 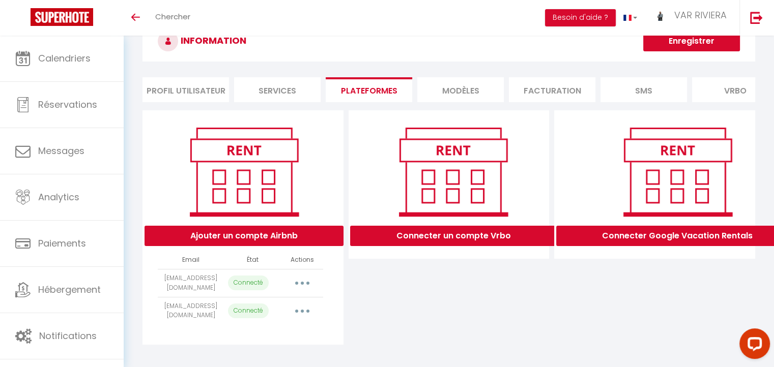 What do you see at coordinates (244, 236) in the screenshot?
I see `button: Ajouter un compte Airbnb` at bounding box center [244, 236].